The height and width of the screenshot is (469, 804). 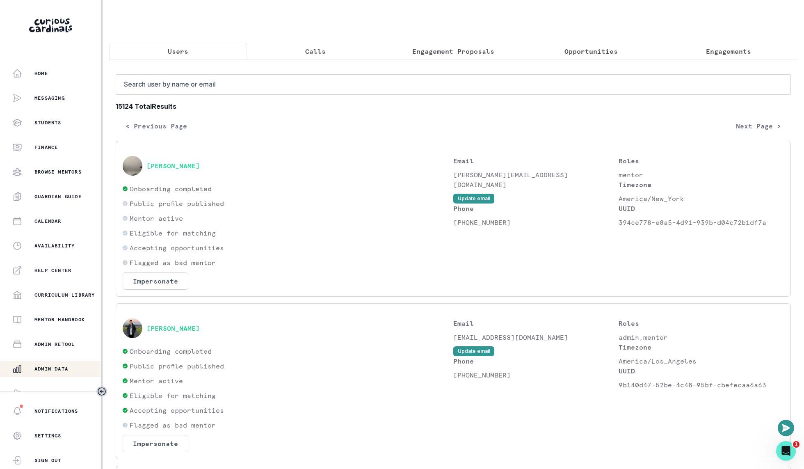 What do you see at coordinates (55, 246) in the screenshot?
I see `p: Availability` at bounding box center [55, 246].